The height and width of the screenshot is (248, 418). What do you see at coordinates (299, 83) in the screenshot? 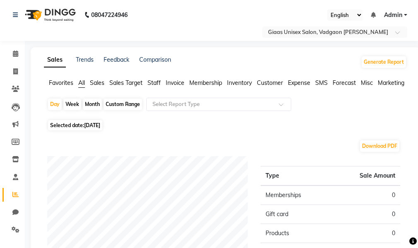
I see `span: Expense` at bounding box center [299, 83].